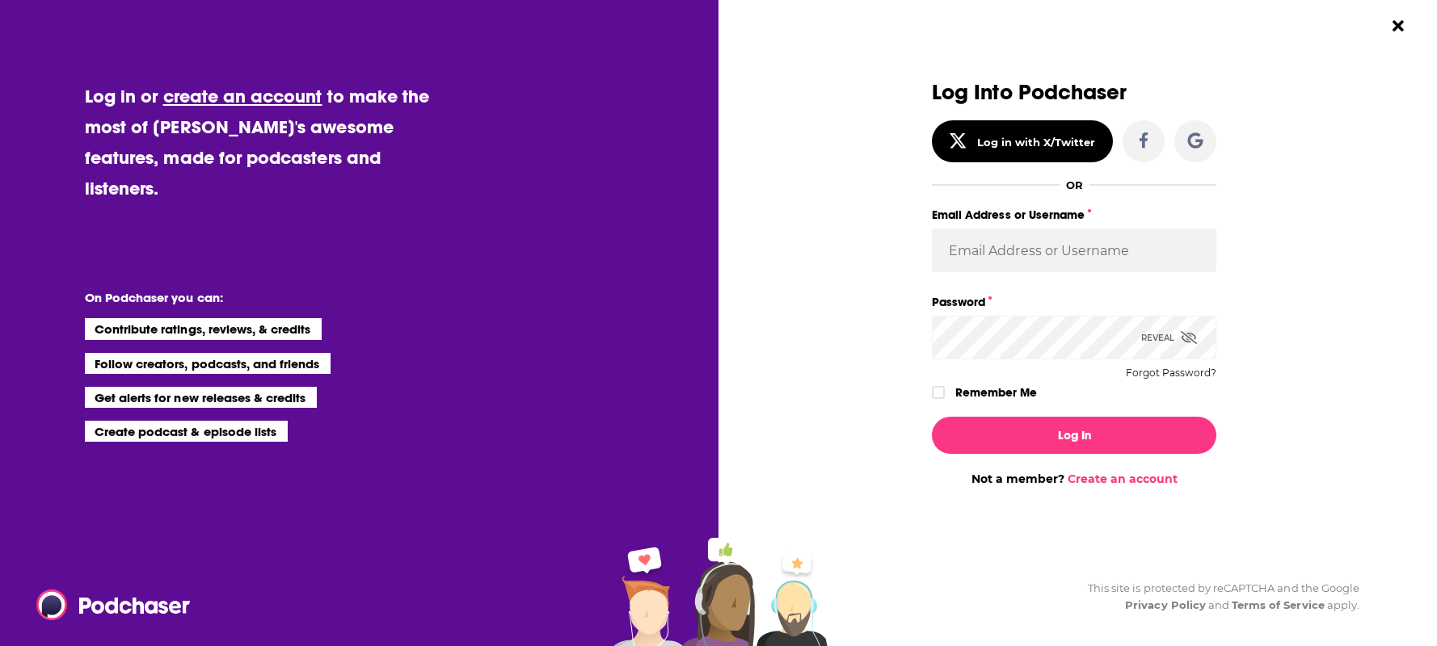 The width and height of the screenshot is (1437, 646). Describe the element at coordinates (1074, 185) in the screenshot. I see `div: OR` at that location.